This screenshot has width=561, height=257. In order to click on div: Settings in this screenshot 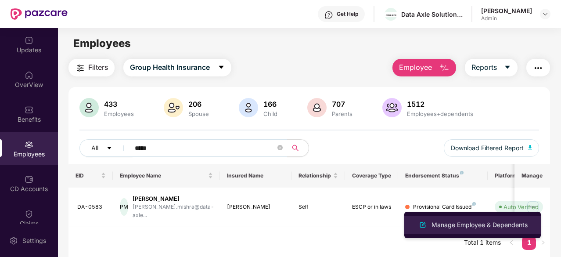, I will do `click(34, 241)`.